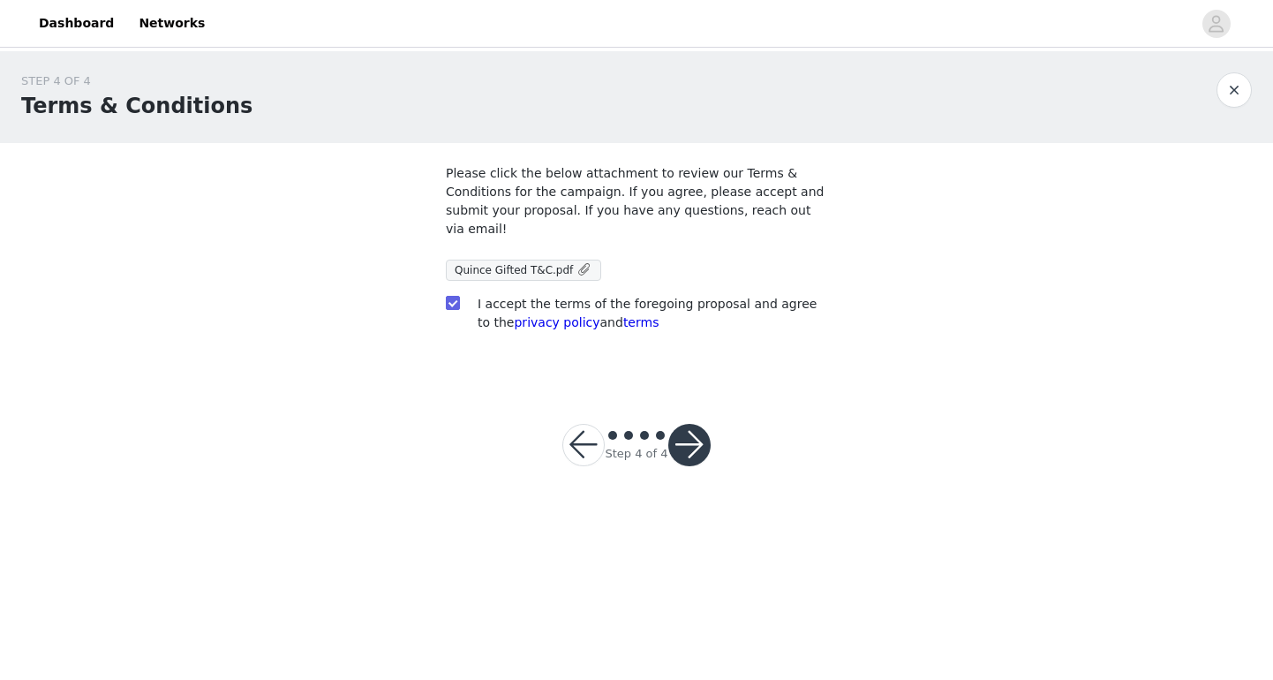 The height and width of the screenshot is (680, 1273). I want to click on a: terms, so click(641, 322).